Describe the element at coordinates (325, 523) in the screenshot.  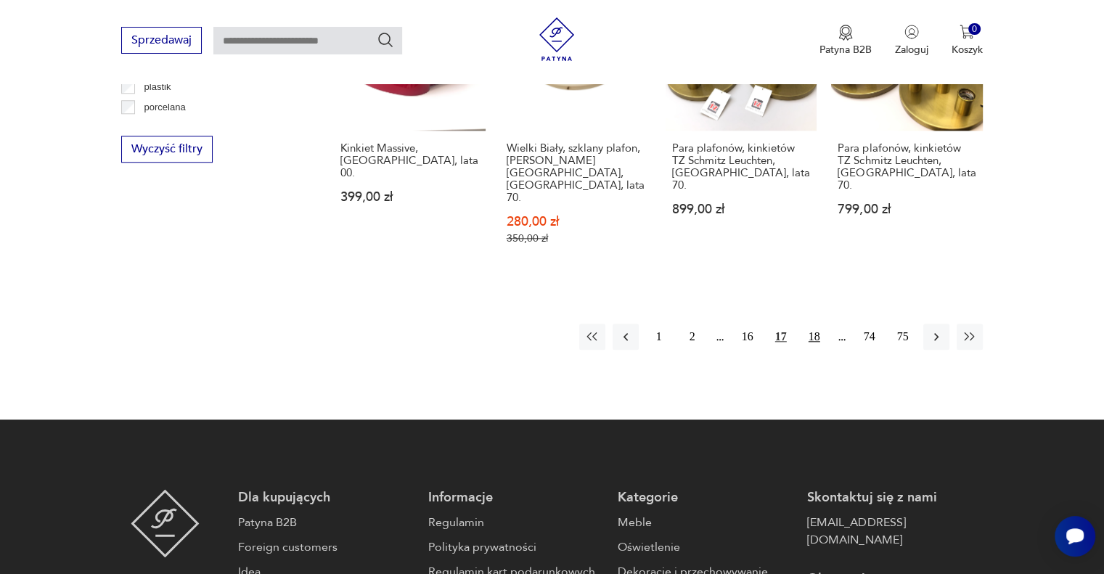
I see `a: Patyna B2B` at that location.